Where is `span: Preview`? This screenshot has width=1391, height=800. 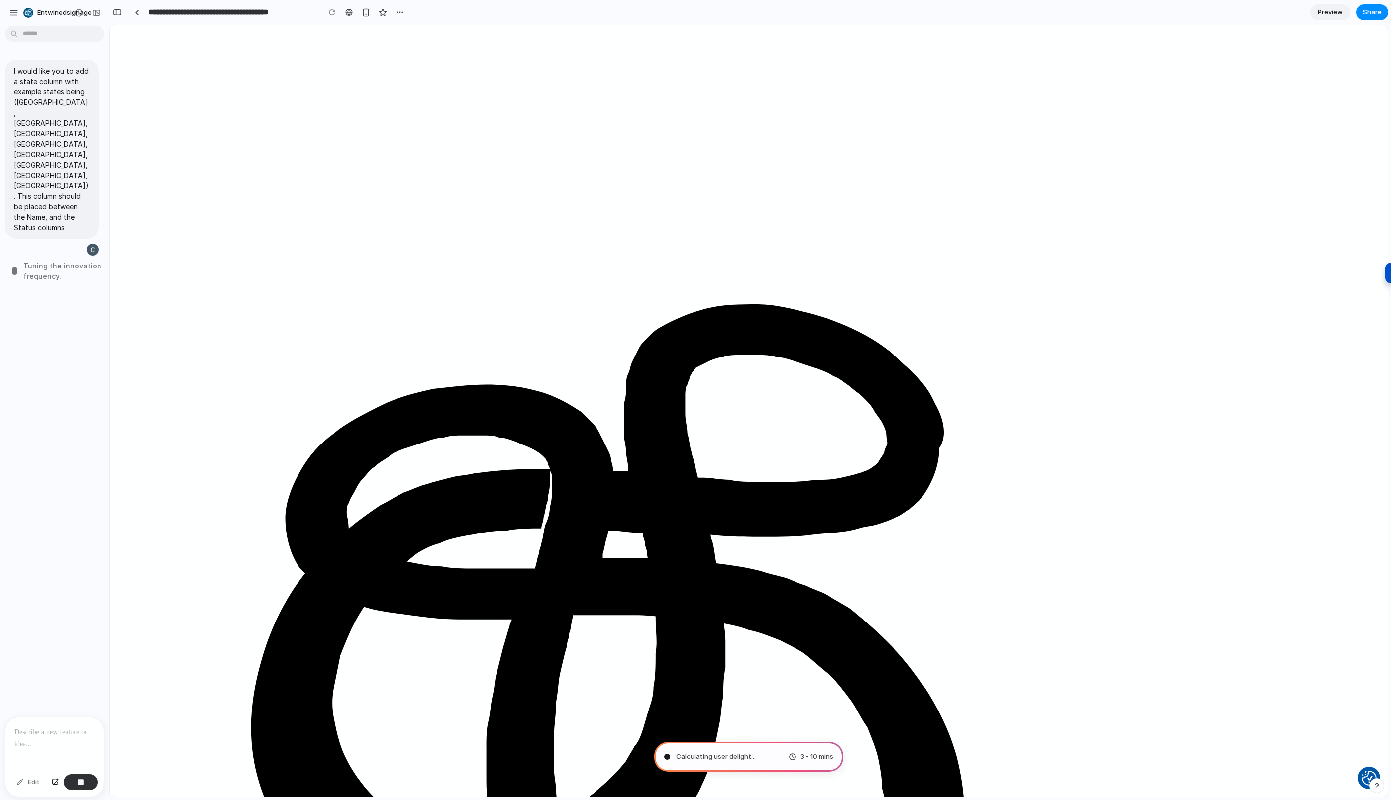 span: Preview is located at coordinates (1330, 12).